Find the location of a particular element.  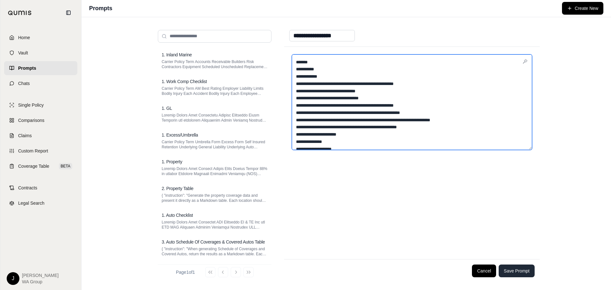

p: Loremip Dolors Amet Consectet ADI Elitseddo EI & TE Inc utl ETD MAG Aliquaen Adminim Veniamqui No... is located at coordinates (214, 225).